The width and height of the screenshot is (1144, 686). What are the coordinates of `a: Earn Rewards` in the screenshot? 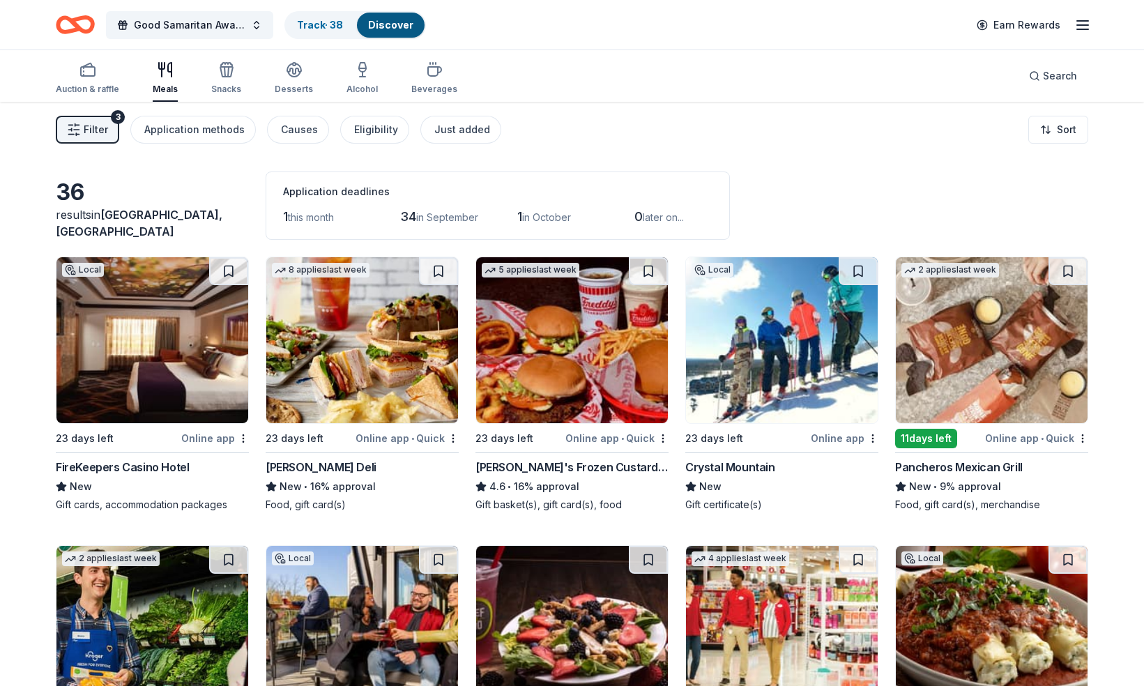 It's located at (1019, 25).